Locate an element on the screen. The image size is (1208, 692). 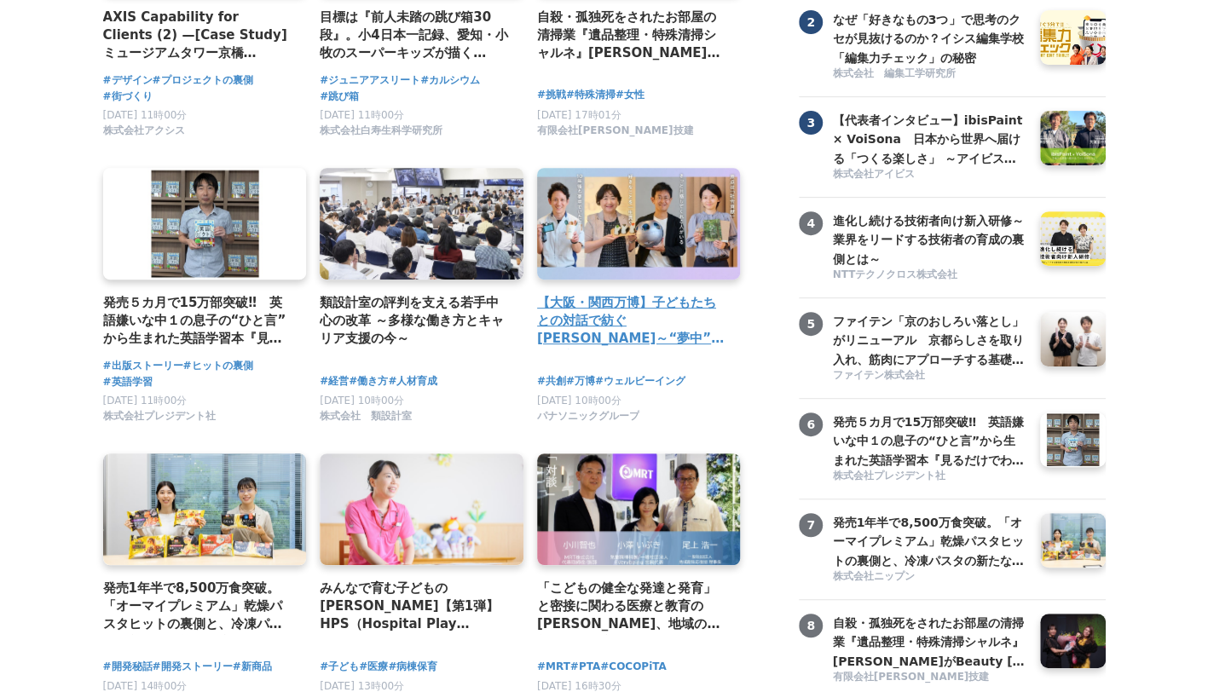
h4: AXIS Capability for Clients (2) —[Case Study] ミュージアムタワー京橋 「WORK with ART」 is located at coordinates (198, 35).